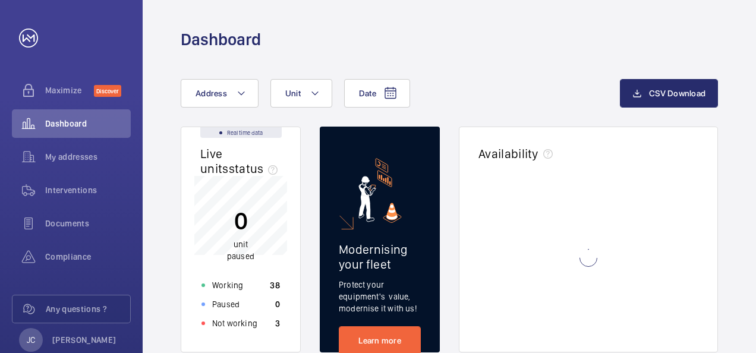 Image resolution: width=756 pixels, height=353 pixels. I want to click on p: Working, so click(228, 285).